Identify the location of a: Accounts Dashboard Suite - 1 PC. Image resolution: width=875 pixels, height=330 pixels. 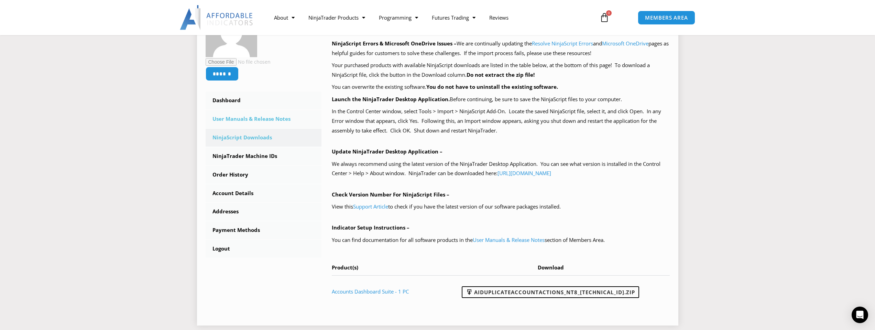
(370, 291).